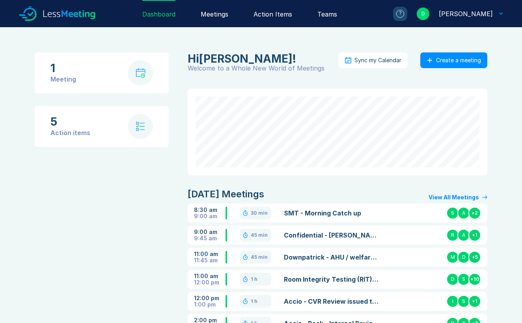 This screenshot has height=323, width=522. I want to click on button: Sync my Calendar, so click(373, 60).